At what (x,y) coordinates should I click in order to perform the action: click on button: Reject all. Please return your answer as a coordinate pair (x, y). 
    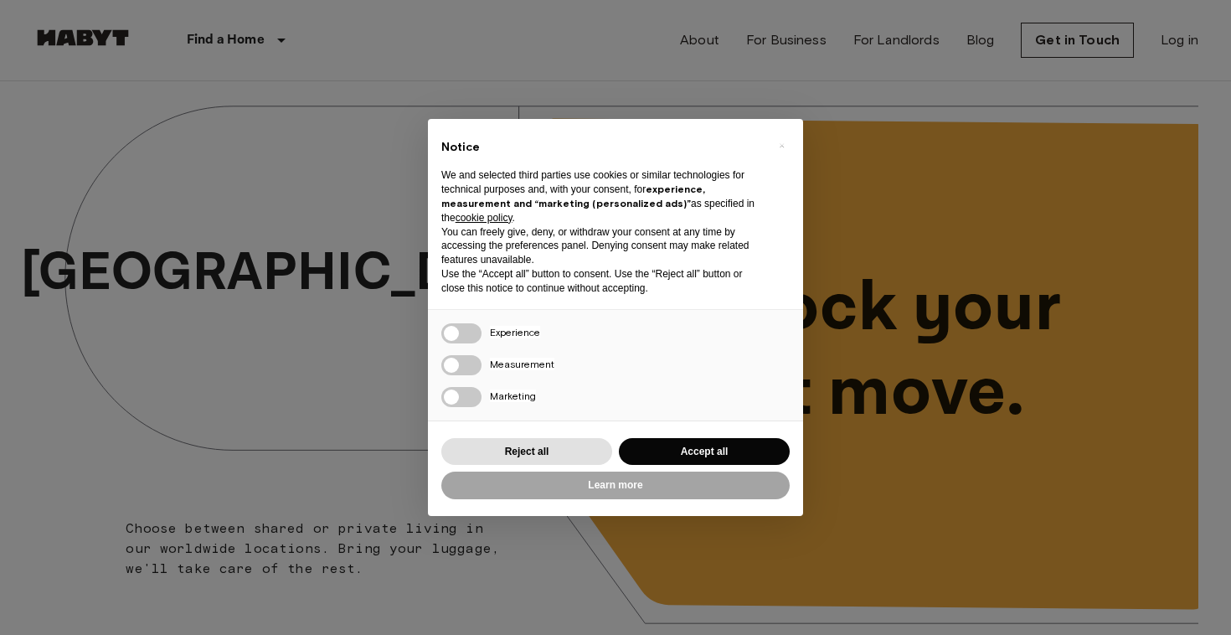
    Looking at the image, I should click on (527, 452).